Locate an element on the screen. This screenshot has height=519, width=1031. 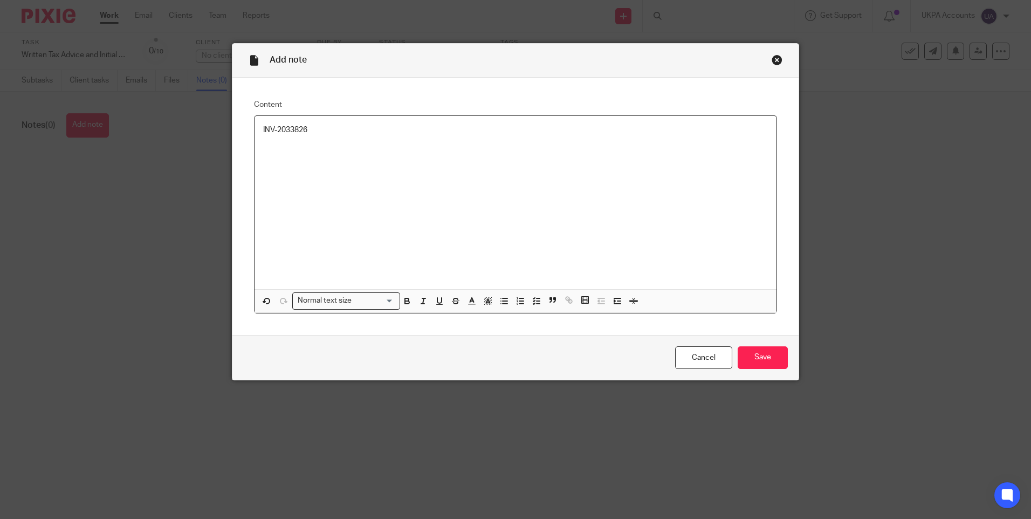
a: Cancel is located at coordinates (704, 357).